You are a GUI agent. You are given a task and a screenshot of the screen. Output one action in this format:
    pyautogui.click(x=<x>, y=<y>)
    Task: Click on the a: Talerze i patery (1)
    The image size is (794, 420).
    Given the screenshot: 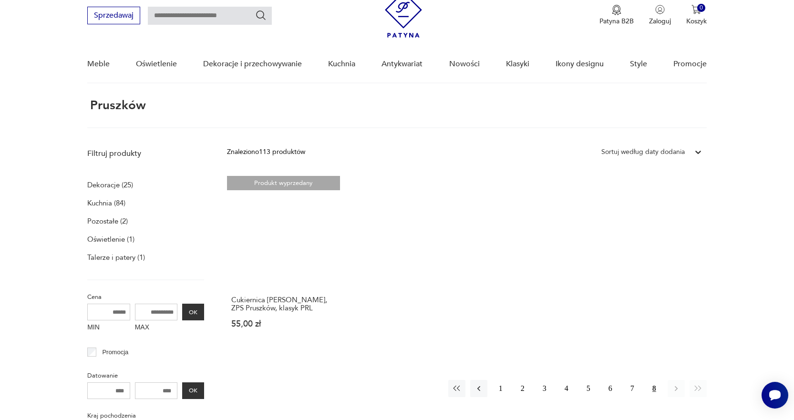 What is the action you would take?
    pyautogui.click(x=116, y=258)
    